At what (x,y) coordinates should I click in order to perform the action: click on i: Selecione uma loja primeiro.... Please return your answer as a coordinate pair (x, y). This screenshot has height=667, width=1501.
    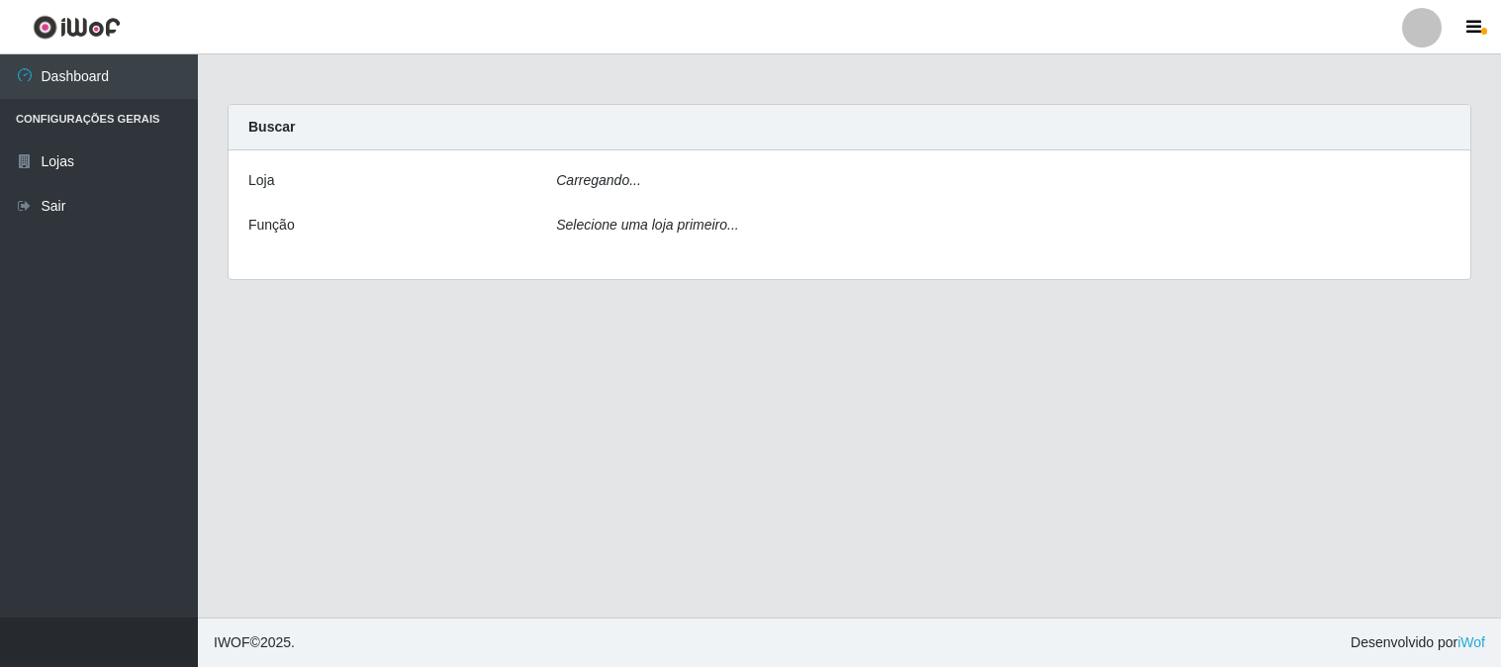
    Looking at the image, I should click on (647, 225).